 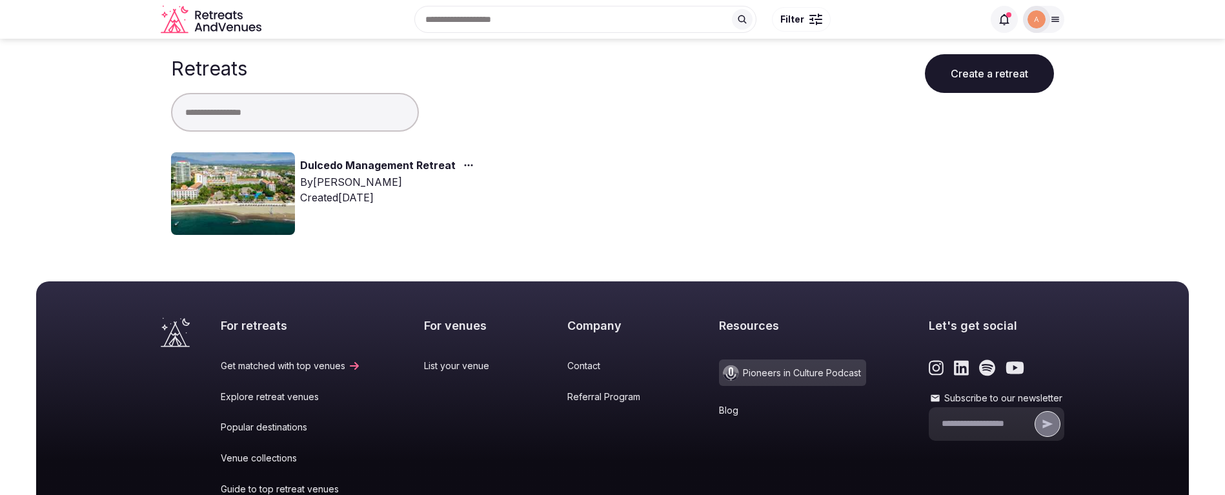 What do you see at coordinates (290, 325) in the screenshot?
I see `h2: For retreats` at bounding box center [290, 325].